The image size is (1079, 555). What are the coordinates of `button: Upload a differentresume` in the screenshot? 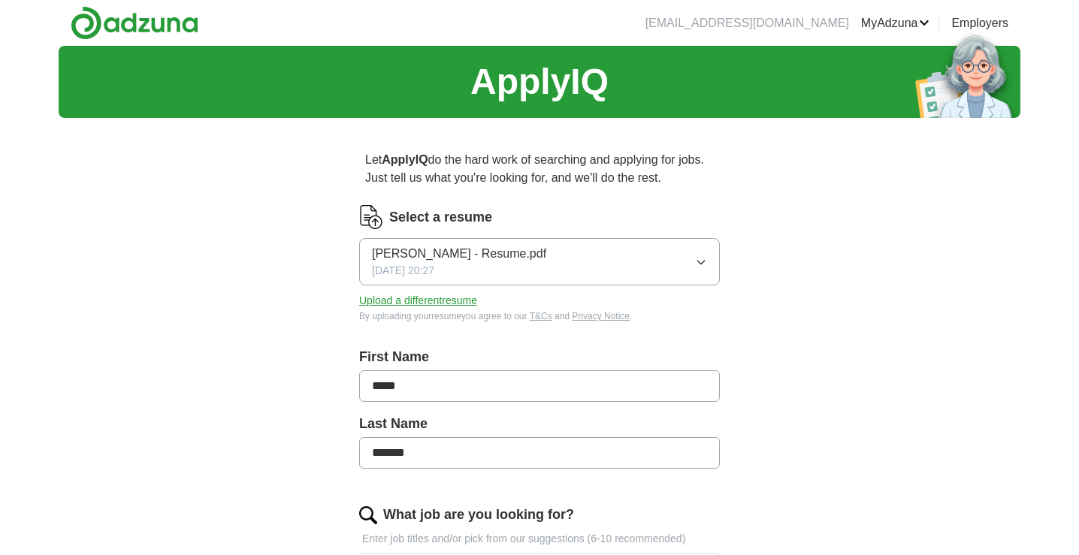 It's located at (418, 300).